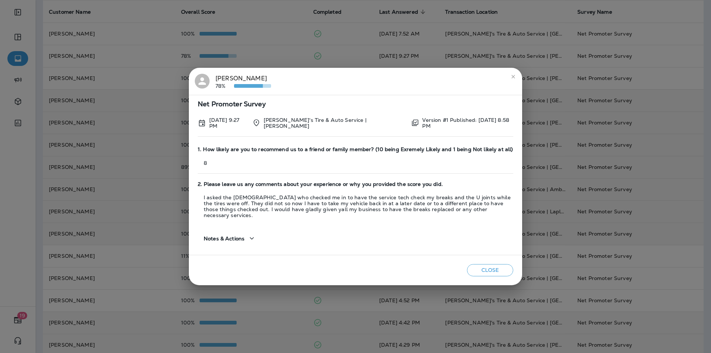  Describe the element at coordinates (355, 184) in the screenshot. I see `span: 2. Please leave us any comments about your experience or why you provided the score you did.` at that location.